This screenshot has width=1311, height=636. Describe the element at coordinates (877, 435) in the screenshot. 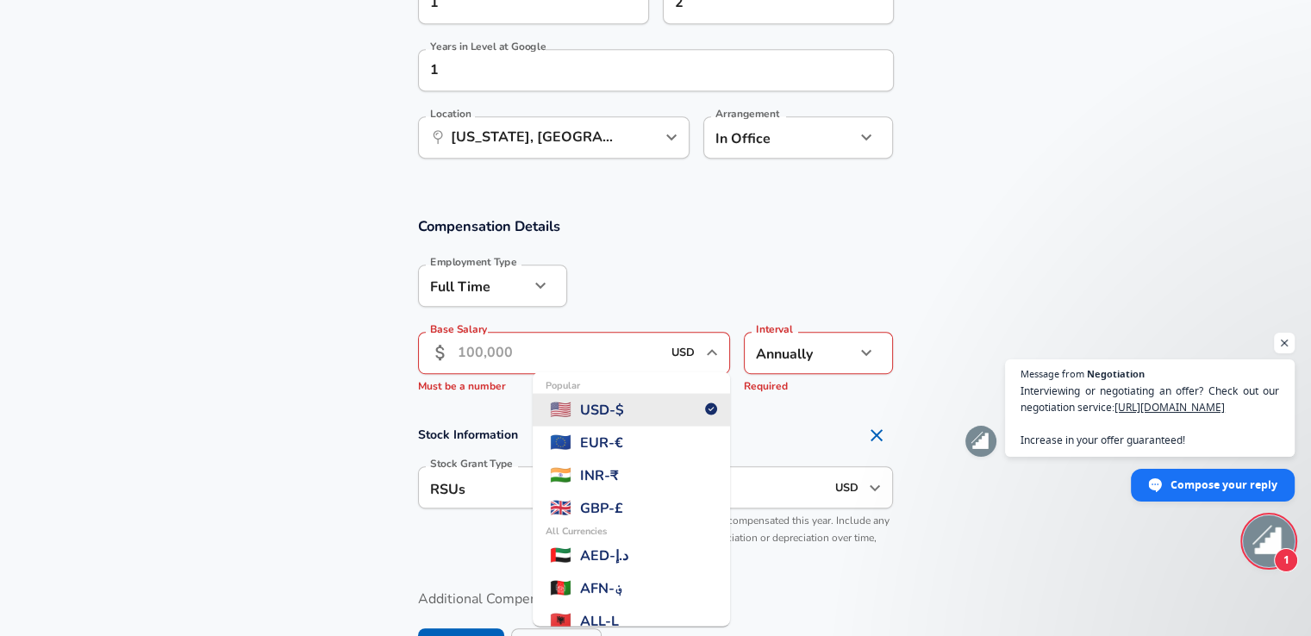

I see `button: Remove Section` at that location.